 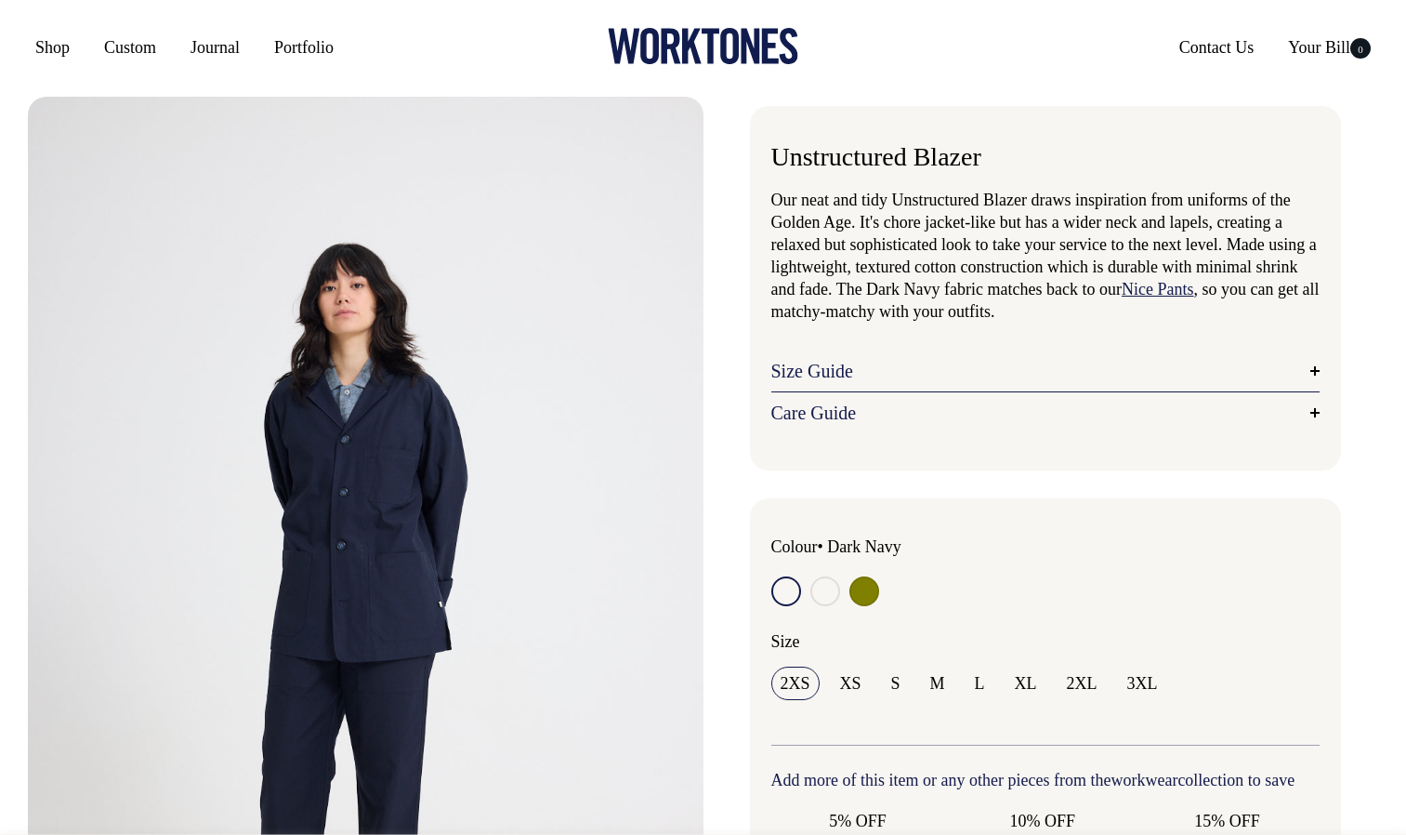 I want to click on input: 2XS, so click(x=796, y=683).